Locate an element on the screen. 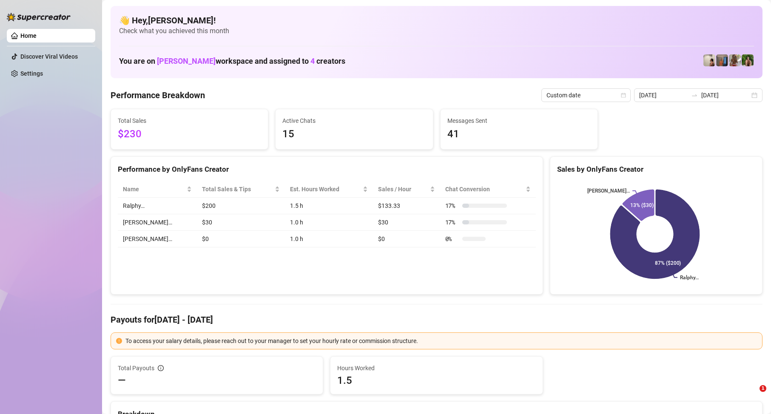 The width and height of the screenshot is (771, 414). div: To access your salary details, please reach out to your manager to set your hourly rate or commis... is located at coordinates (441, 341).